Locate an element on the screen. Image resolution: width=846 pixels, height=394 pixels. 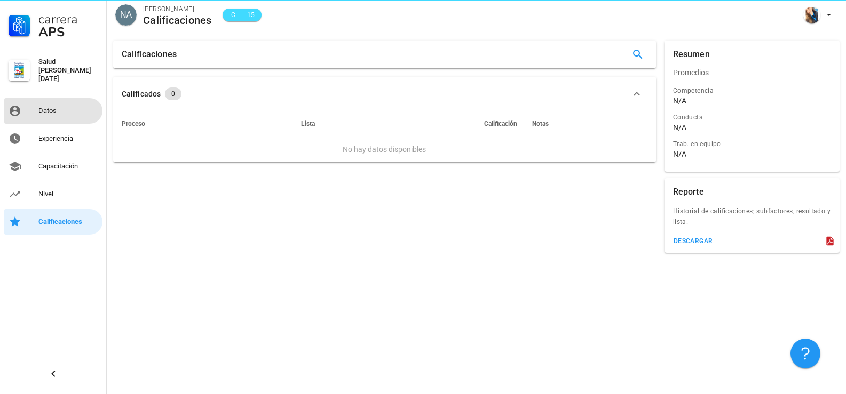
td: No hay datos disponibles is located at coordinates (384, 149).